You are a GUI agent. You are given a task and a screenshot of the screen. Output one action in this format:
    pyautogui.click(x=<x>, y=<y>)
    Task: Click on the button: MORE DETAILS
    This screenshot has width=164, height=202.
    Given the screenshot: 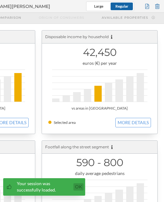 What is the action you would take?
    pyautogui.click(x=133, y=123)
    